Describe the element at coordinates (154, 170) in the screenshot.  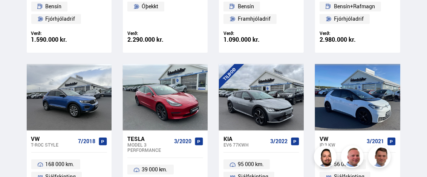
I see `span: 39 000 km.` at that location.